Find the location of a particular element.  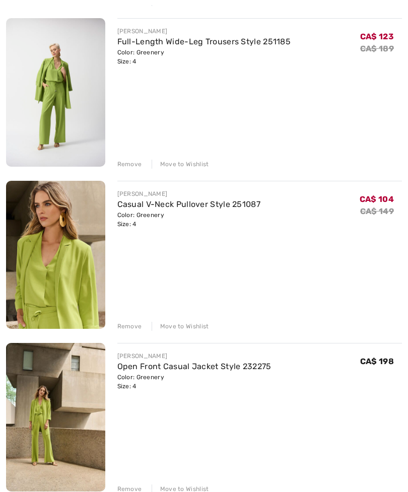

a: Open Front Casual Jacket Style 232275 is located at coordinates (194, 366).